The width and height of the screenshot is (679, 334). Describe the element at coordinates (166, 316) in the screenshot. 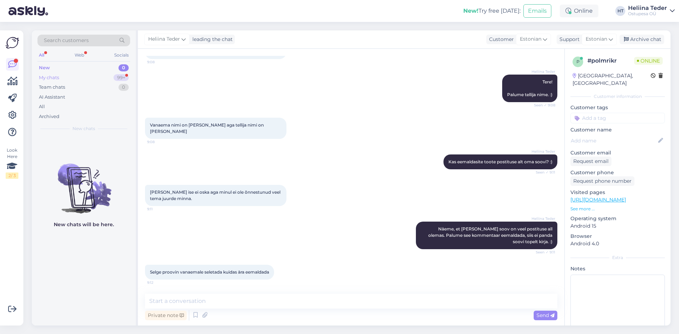

I see `div: Private note` at that location.